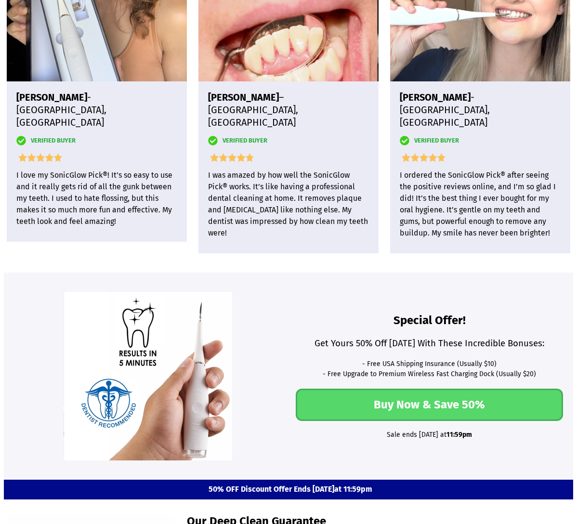  I want to click on b: at 11:59pm, so click(353, 488).